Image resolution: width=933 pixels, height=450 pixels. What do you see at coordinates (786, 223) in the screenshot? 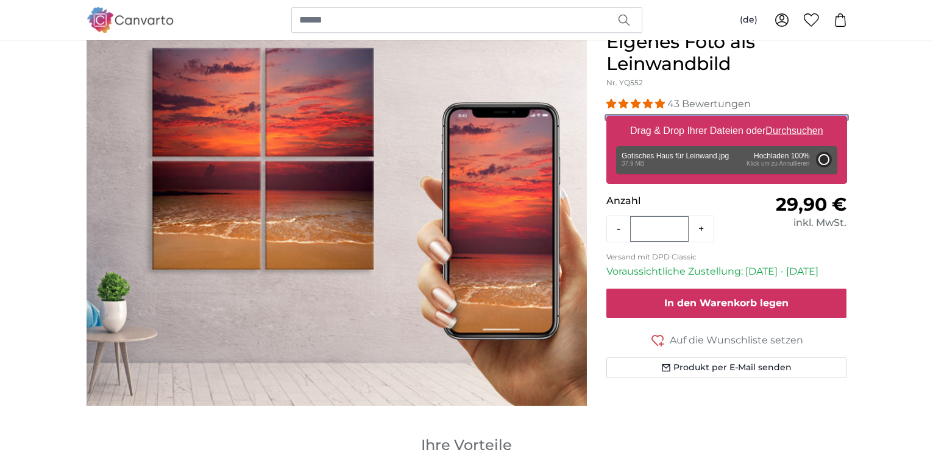
I see `div: inkl. MwSt.` at bounding box center [786, 223].